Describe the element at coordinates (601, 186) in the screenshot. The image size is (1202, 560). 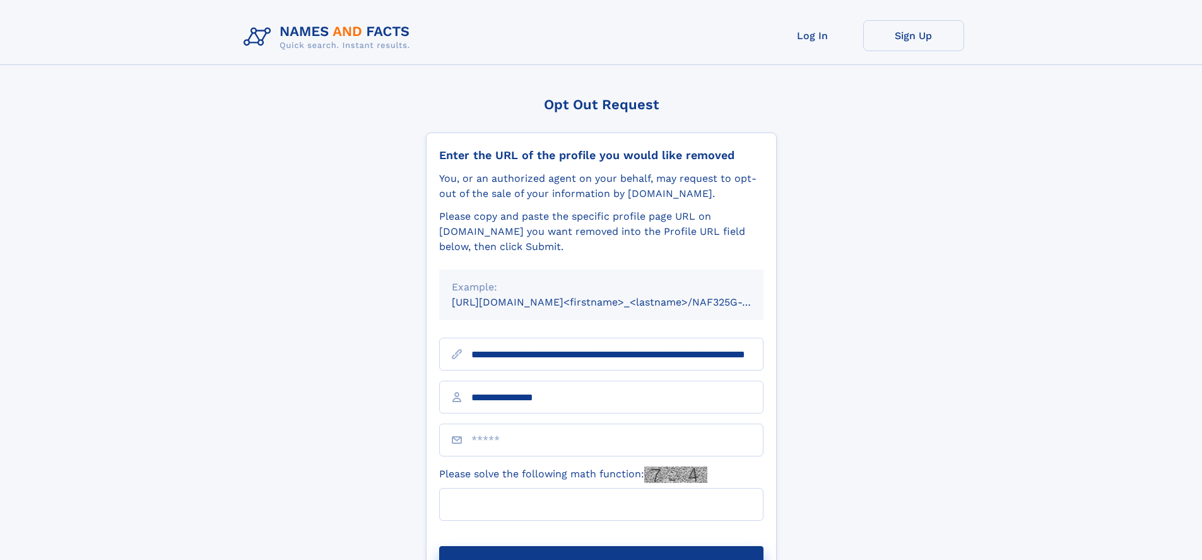
I see `div: You, or an authorized agent on your behalf, may request to opt-out of the sale of your informatio...` at that location.